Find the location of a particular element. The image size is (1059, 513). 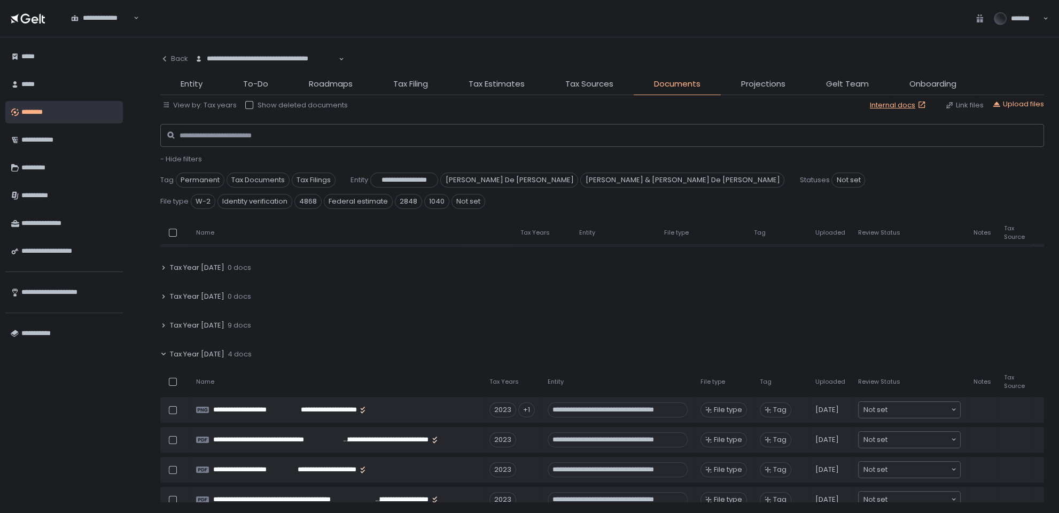

span: Tax Filings is located at coordinates (313, 180).